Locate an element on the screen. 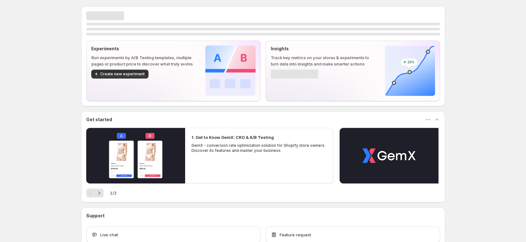 This screenshot has width=526, height=242. p: GemX - conversion rate optimization solution for Shopify store owners. Discover its features and ... is located at coordinates (260, 148).